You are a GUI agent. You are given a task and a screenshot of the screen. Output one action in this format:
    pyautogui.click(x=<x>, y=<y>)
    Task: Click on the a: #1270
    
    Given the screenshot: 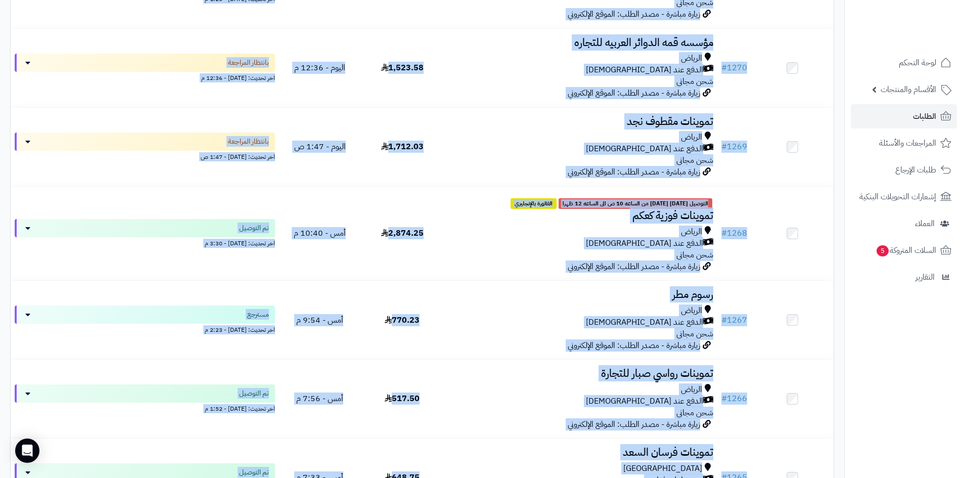 What is the action you would take?
    pyautogui.click(x=734, y=68)
    